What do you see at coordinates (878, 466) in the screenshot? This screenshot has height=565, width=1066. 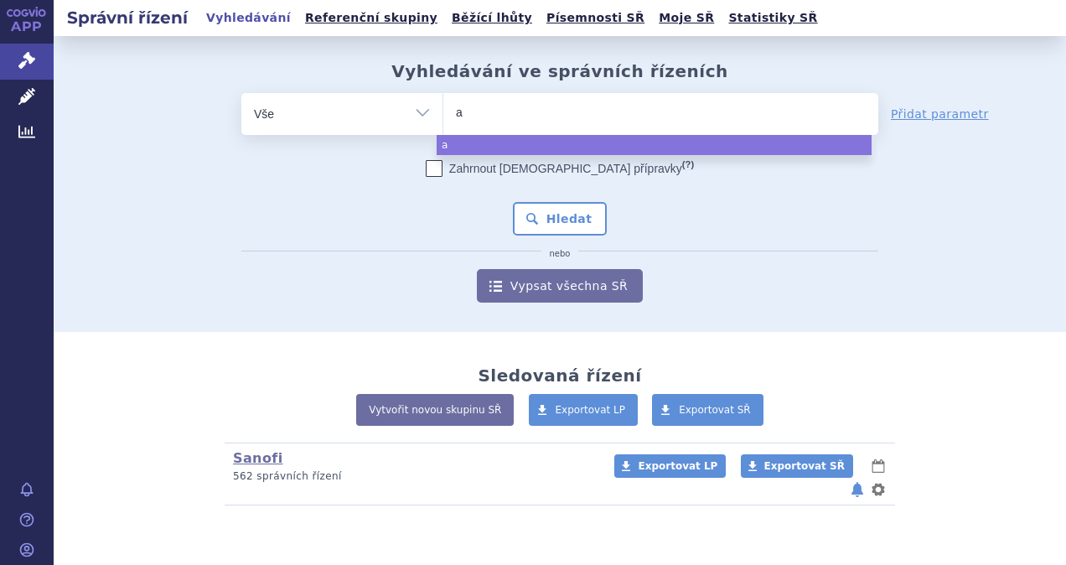 I see `button: lhůty` at bounding box center [878, 466].